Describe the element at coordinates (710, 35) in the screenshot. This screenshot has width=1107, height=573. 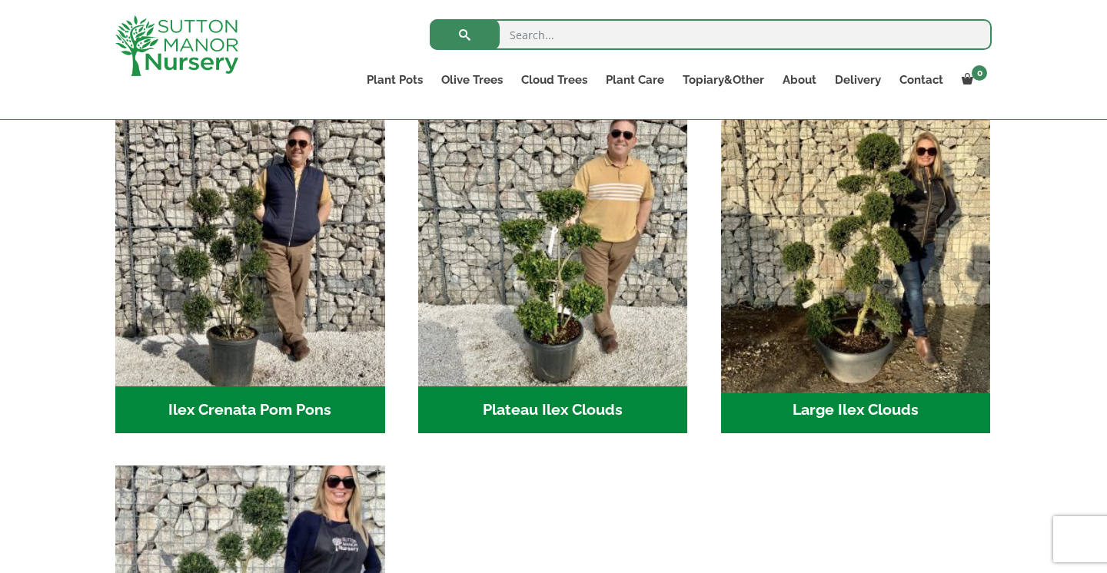
I see `input: Search...` at that location.